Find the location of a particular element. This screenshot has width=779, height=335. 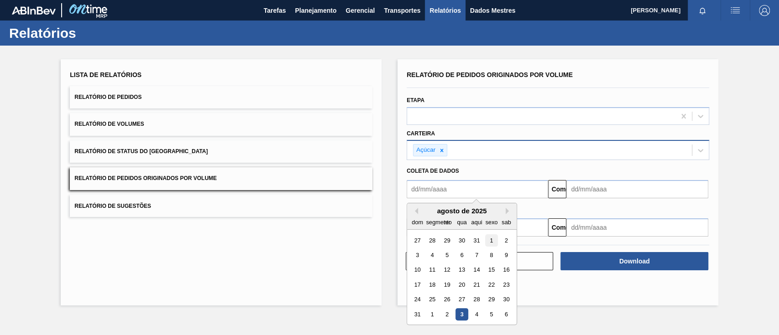

div: Choose terça-feira, 12 de agosto de 2025 is located at coordinates (447, 270).